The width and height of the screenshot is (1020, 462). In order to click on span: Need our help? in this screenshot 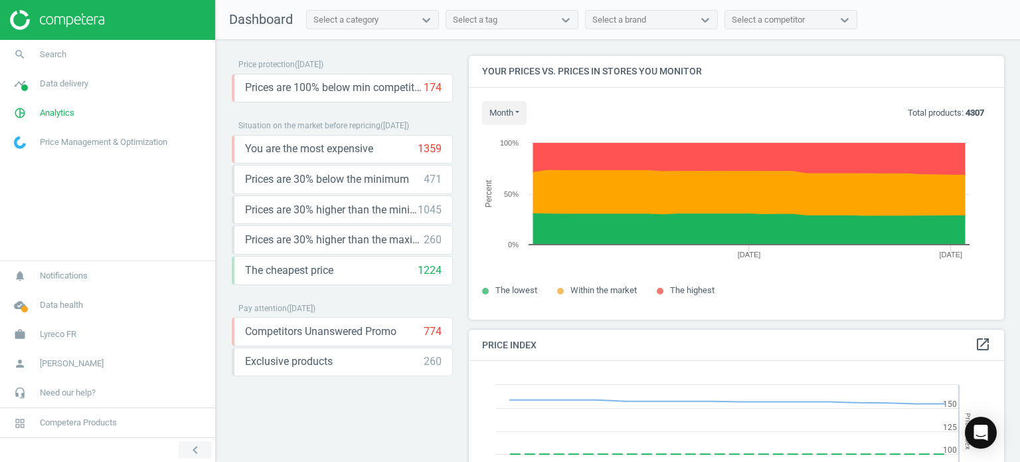, I will do `click(68, 393)`.